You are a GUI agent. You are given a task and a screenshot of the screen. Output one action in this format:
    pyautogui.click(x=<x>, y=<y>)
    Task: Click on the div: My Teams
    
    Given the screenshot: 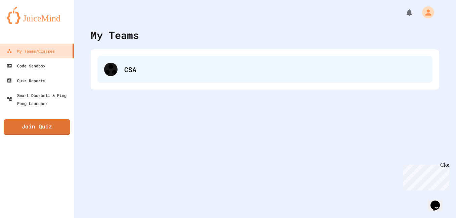 What is the action you would take?
    pyautogui.click(x=115, y=35)
    